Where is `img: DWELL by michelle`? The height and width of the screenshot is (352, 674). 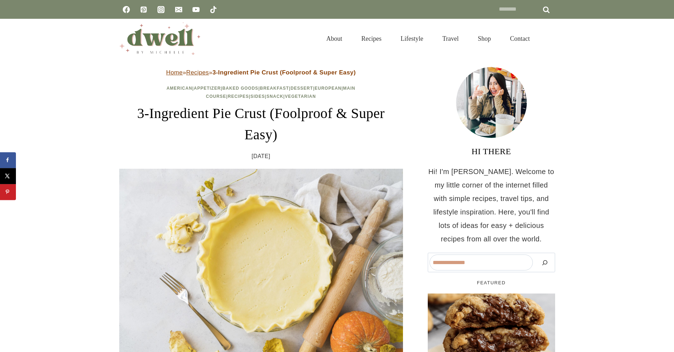 img: DWELL by michelle is located at coordinates (160, 39).